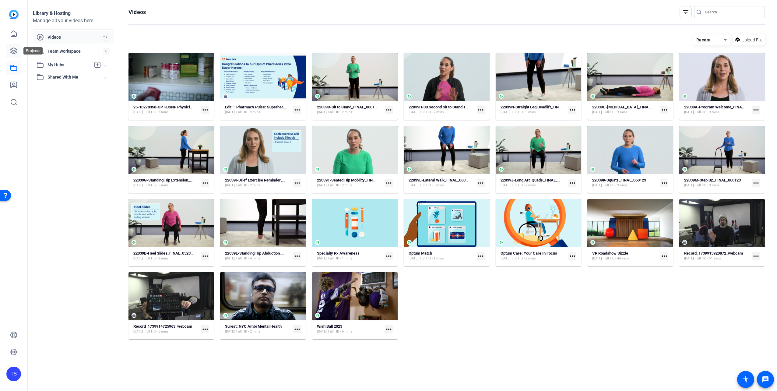 Image resolution: width=777 pixels, height=391 pixels. What do you see at coordinates (14, 374) in the screenshot?
I see `div: TS` at bounding box center [14, 374].